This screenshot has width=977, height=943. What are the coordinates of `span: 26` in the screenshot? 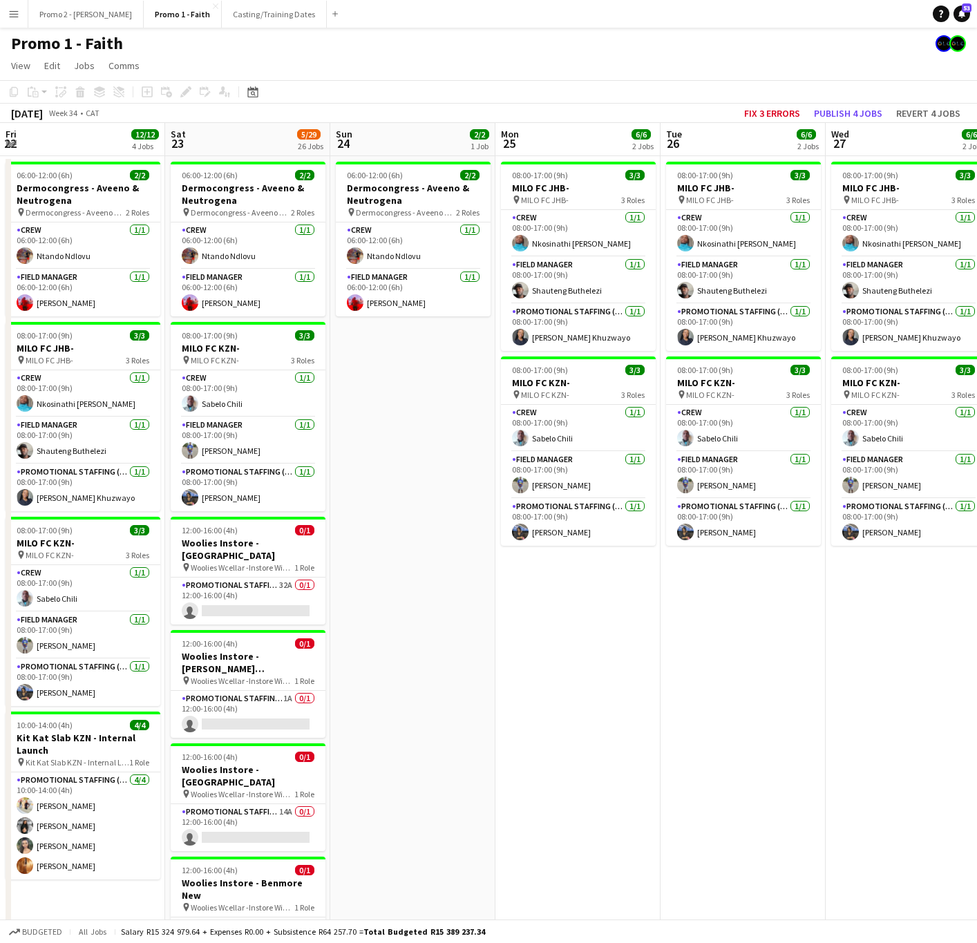 It's located at (673, 143).